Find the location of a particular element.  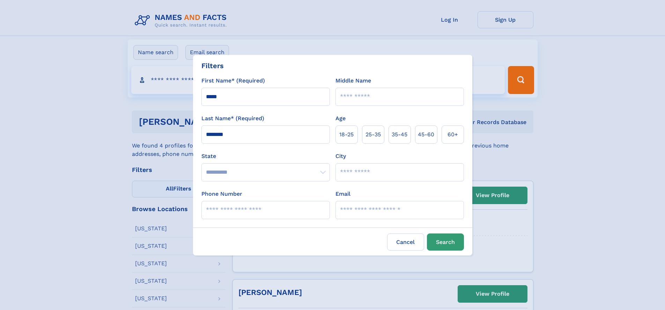

label: Age is located at coordinates (340, 118).